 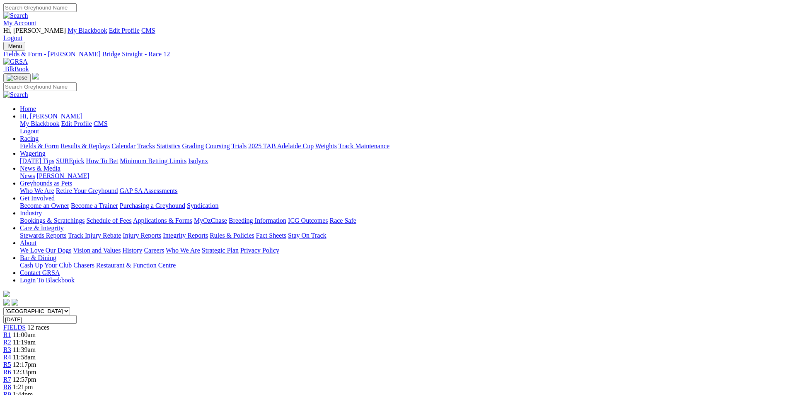 I want to click on a: Bookings & Scratchings, so click(x=52, y=220).